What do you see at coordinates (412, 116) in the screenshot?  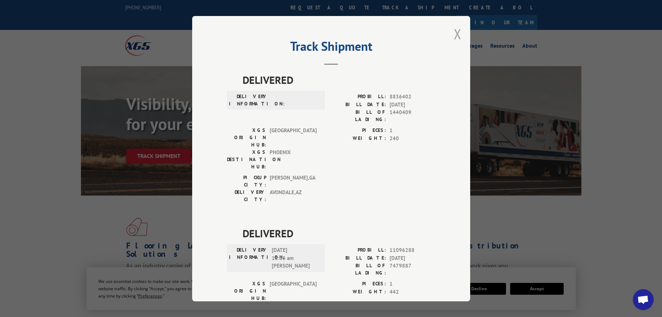 I see `span: 1440409` at bounding box center [412, 116].